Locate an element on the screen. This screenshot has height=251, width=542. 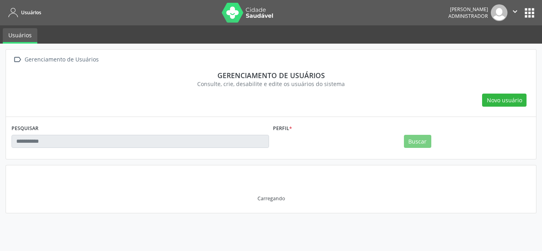
div: Gerenciamento de usuários is located at coordinates (271, 75).